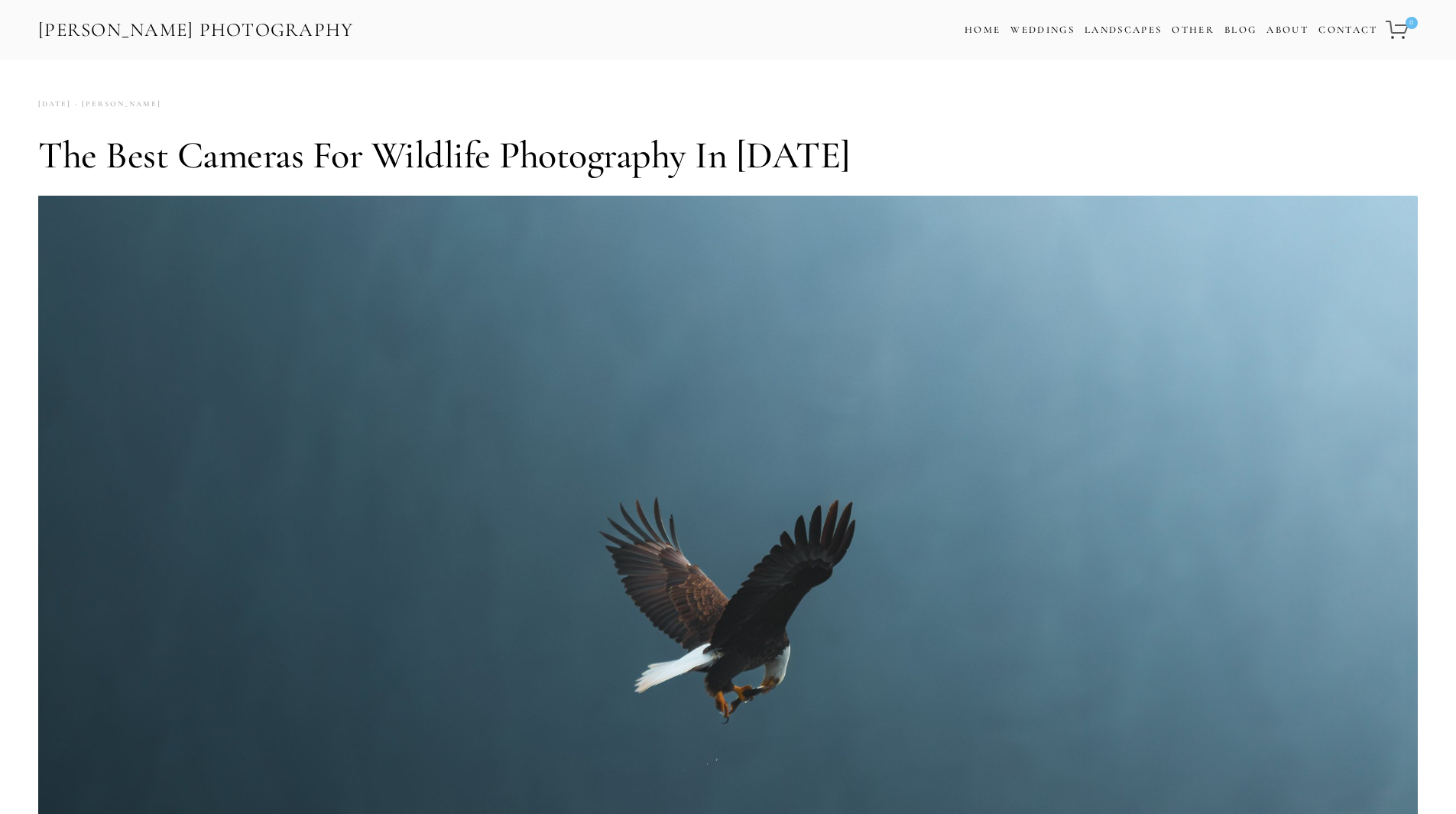 The image size is (1456, 814). What do you see at coordinates (1412, 23) in the screenshot?
I see `span: 0` at bounding box center [1412, 23].